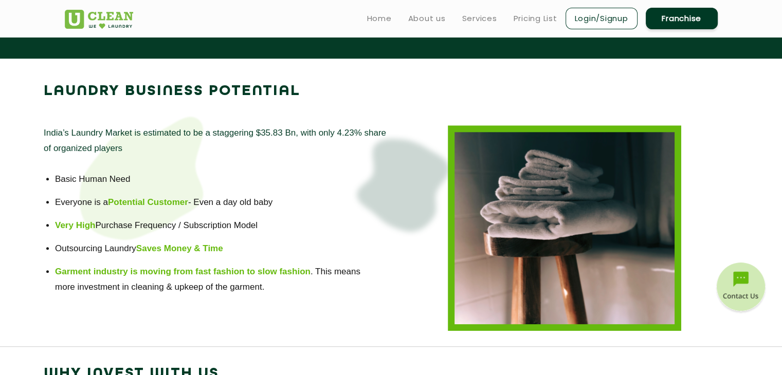 This screenshot has width=782, height=375. What do you see at coordinates (179, 248) in the screenshot?
I see `b: Saves Money & Time` at bounding box center [179, 248].